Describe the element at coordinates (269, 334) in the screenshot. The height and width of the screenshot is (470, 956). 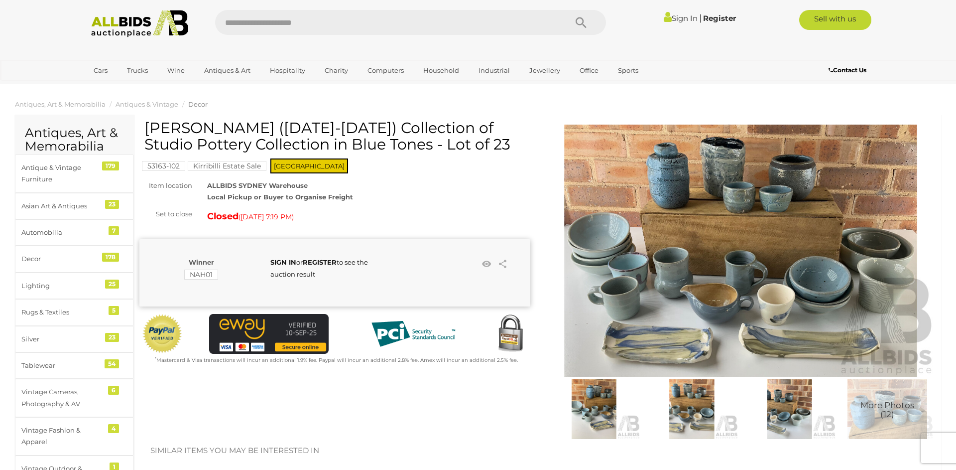
I see `img: eWAY Payment Gateway` at that location.